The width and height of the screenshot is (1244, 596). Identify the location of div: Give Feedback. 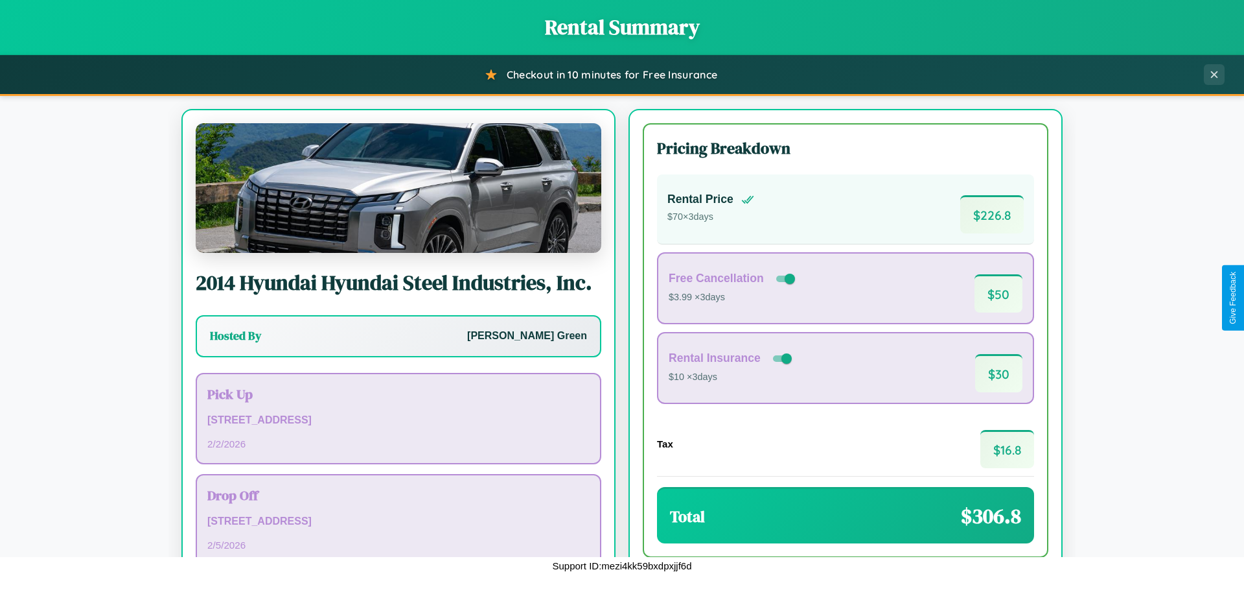
(1233, 297).